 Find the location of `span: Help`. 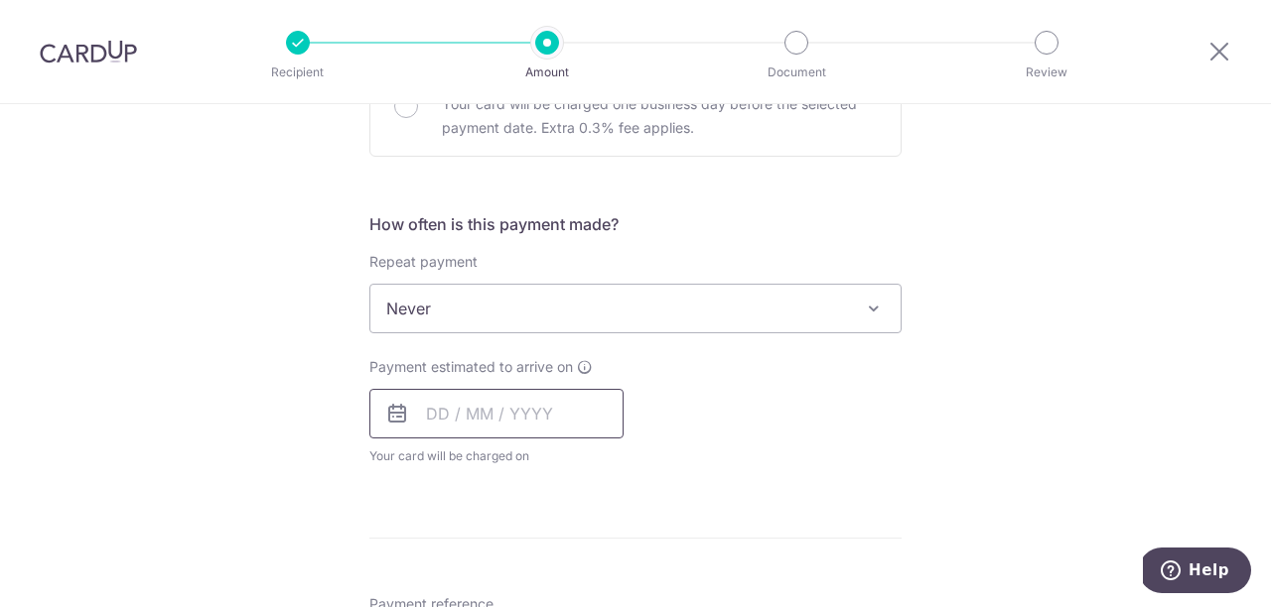

span: Help is located at coordinates (66, 23).